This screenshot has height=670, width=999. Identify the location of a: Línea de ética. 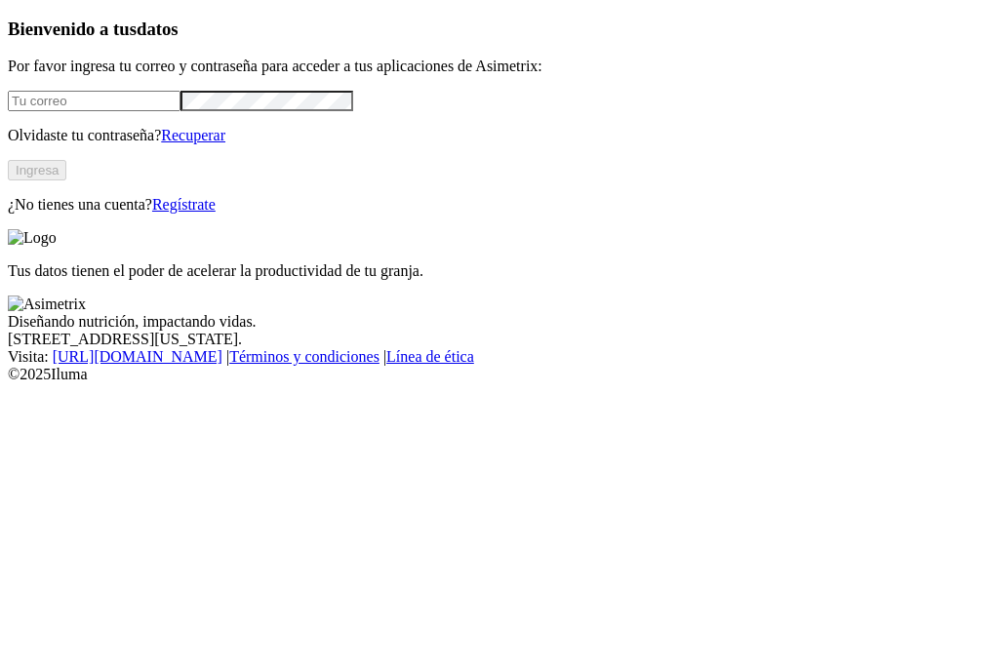
(430, 356).